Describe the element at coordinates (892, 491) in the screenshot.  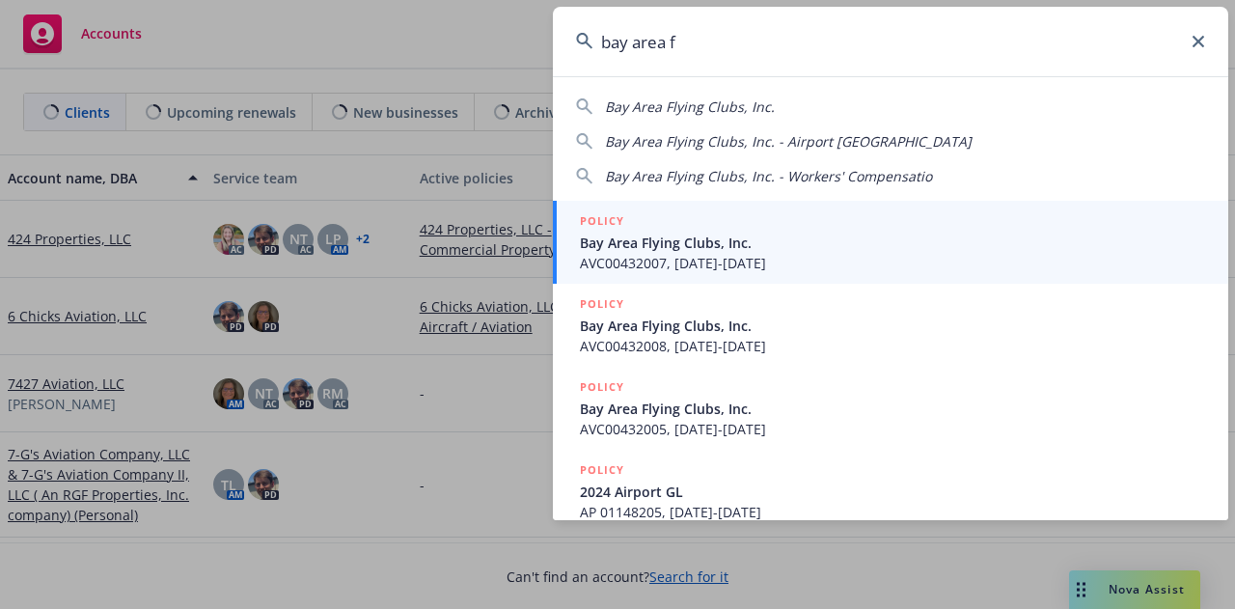
I see `span: 2024 Airport GL` at that location.